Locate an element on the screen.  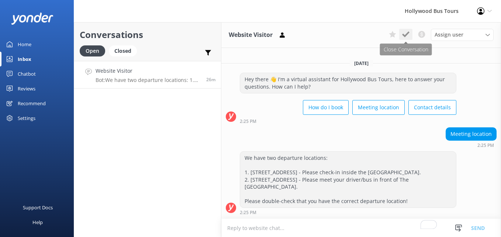
textarea: To enrich screen reader interactions, please activate Accessibility in Grammarly extension settings is located at coordinates (361, 227).